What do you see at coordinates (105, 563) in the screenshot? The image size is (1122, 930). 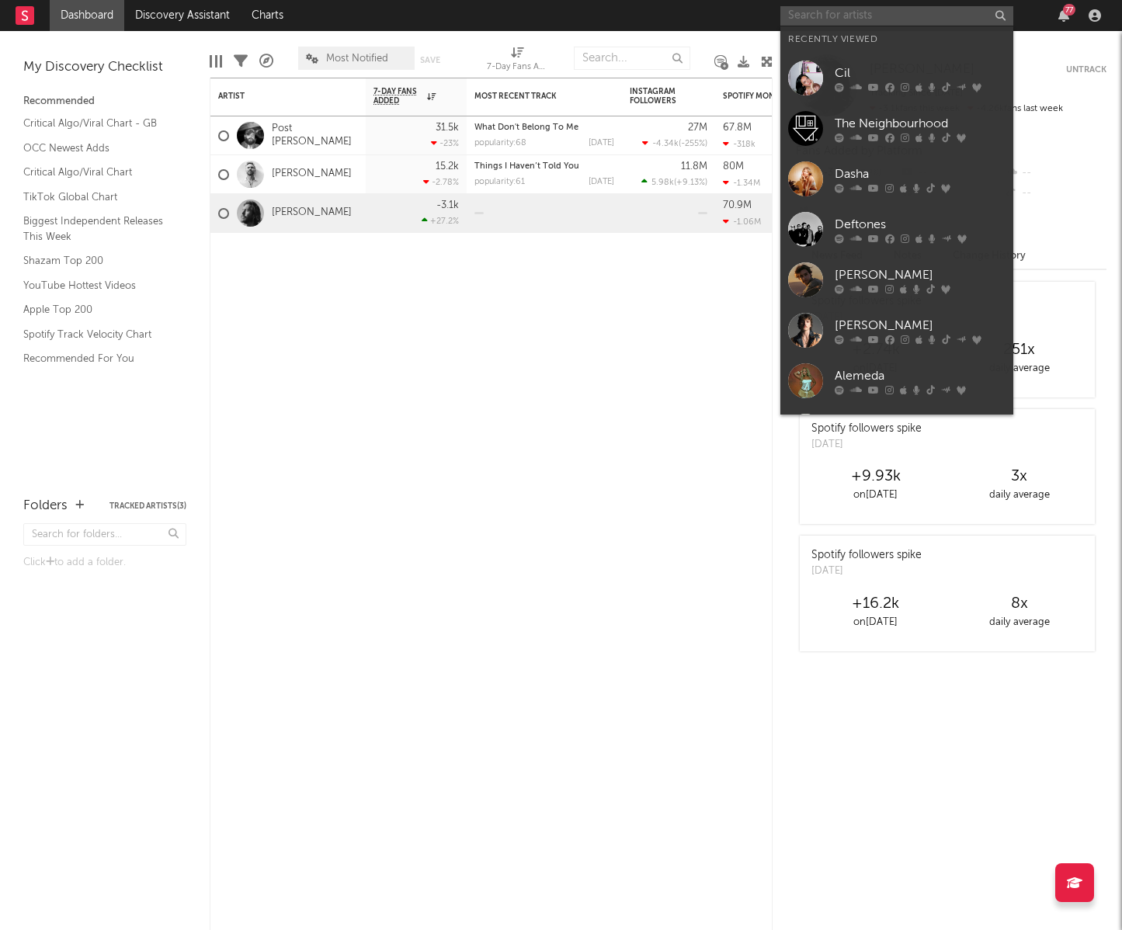 I see `div: Click to add a folder.` at bounding box center [105, 563].